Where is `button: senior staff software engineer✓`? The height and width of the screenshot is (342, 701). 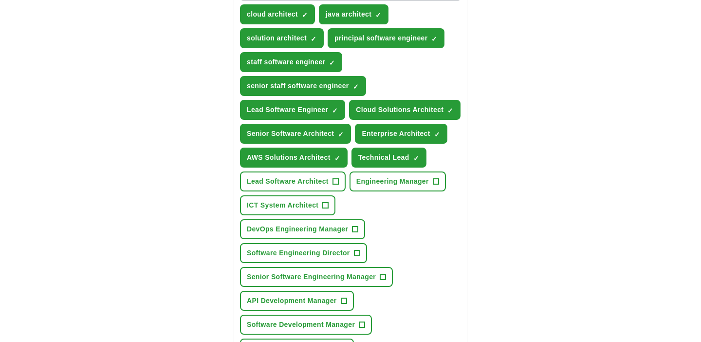
button: senior staff software engineer✓ is located at coordinates (303, 86).